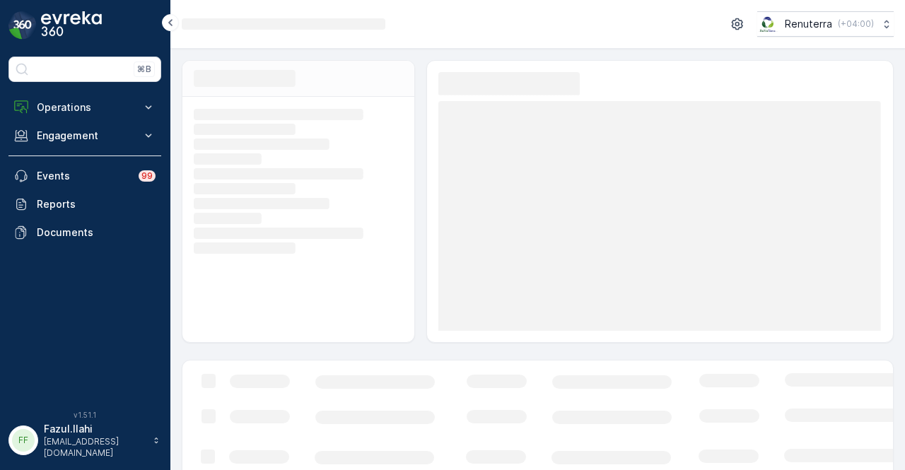 The width and height of the screenshot is (905, 470). I want to click on button: Renuterra(+04:00), so click(825, 24).